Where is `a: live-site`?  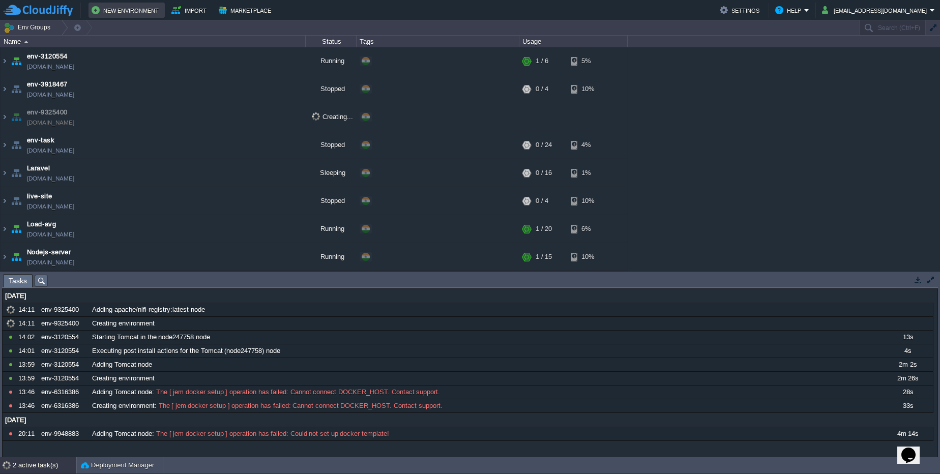
a: live-site is located at coordinates (40, 196).